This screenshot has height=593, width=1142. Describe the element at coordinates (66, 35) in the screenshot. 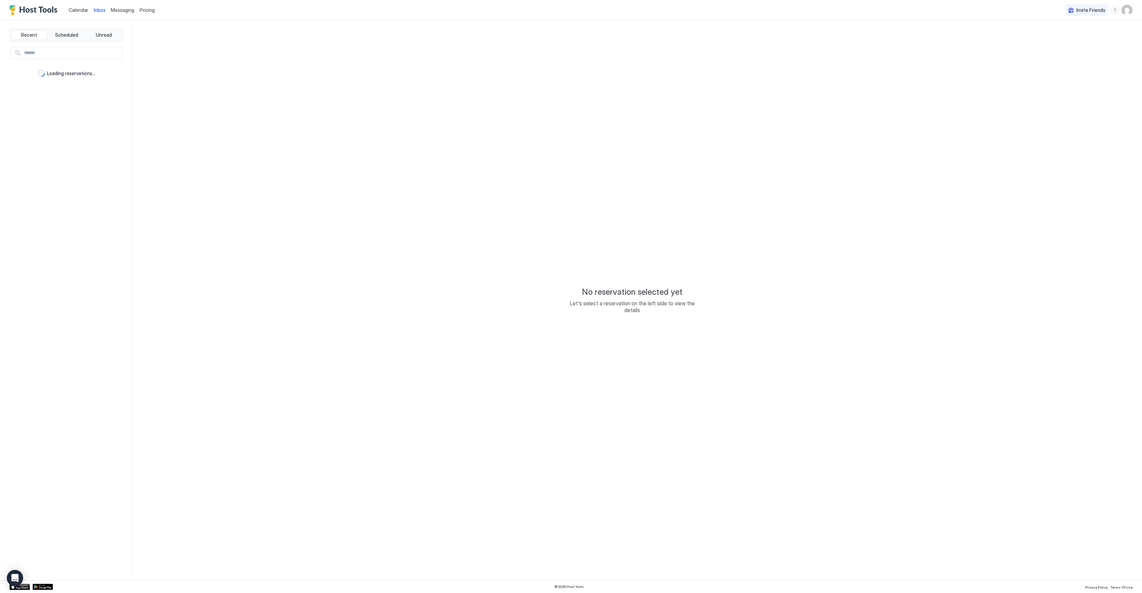

I see `div: tab-group` at that location.